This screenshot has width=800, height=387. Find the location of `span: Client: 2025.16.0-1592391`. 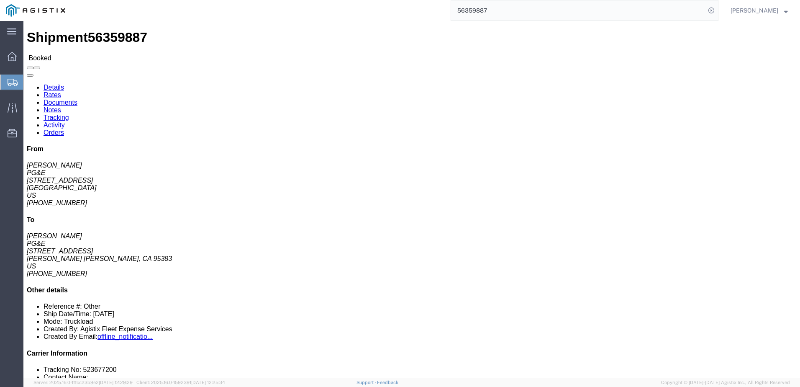

span: Client: 2025.16.0-1592391 is located at coordinates (181, 382).